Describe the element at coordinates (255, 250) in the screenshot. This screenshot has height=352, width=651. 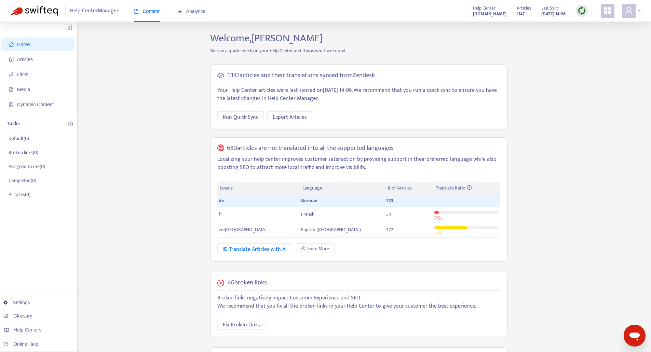
I see `div: Translate Articles with AI` at that location.